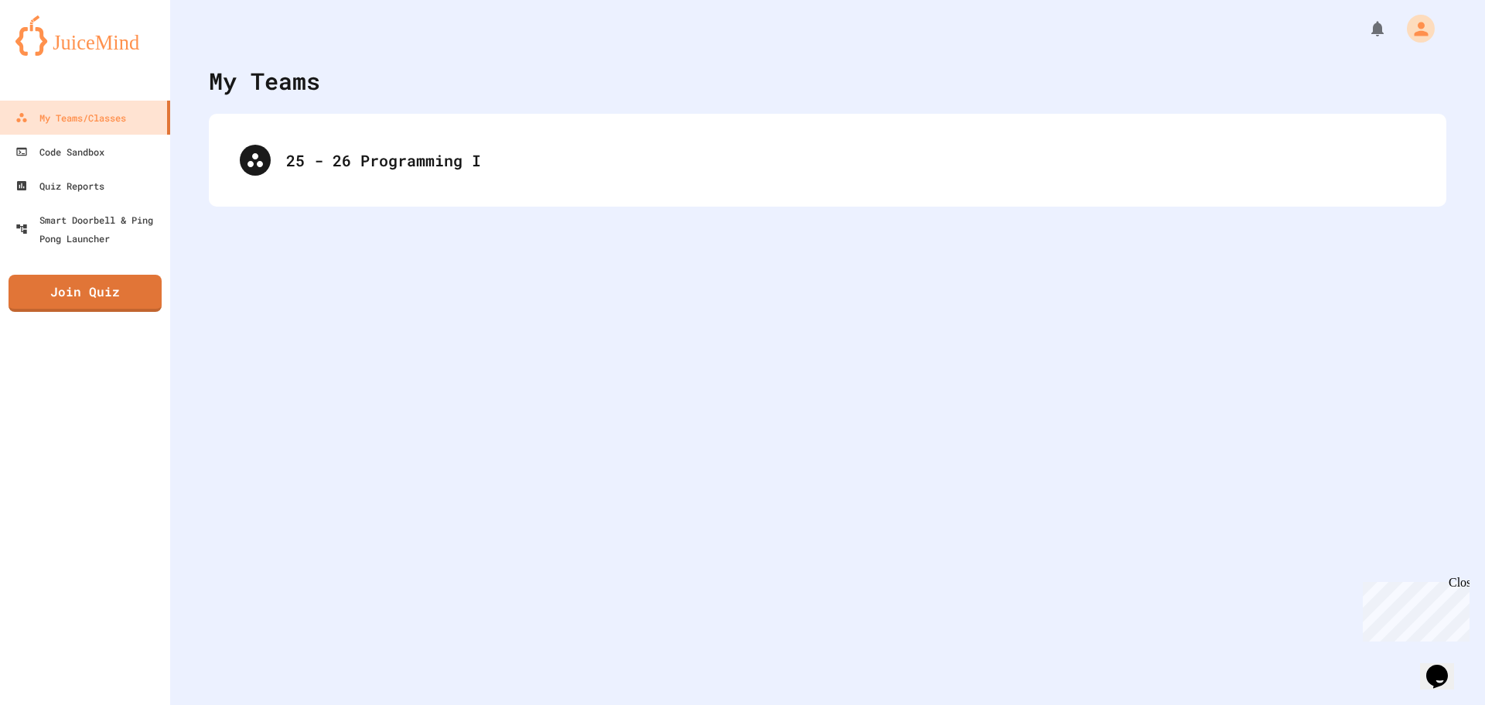  Describe the element at coordinates (60, 152) in the screenshot. I see `div: Code Sandbox` at that location.